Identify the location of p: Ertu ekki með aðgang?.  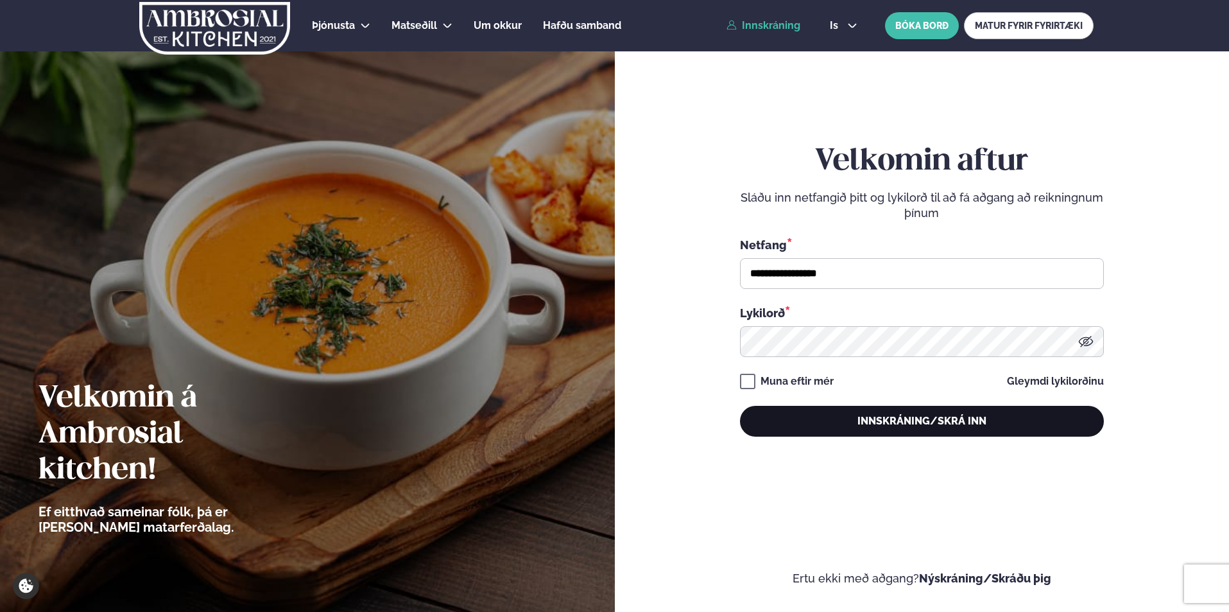
(922, 578).